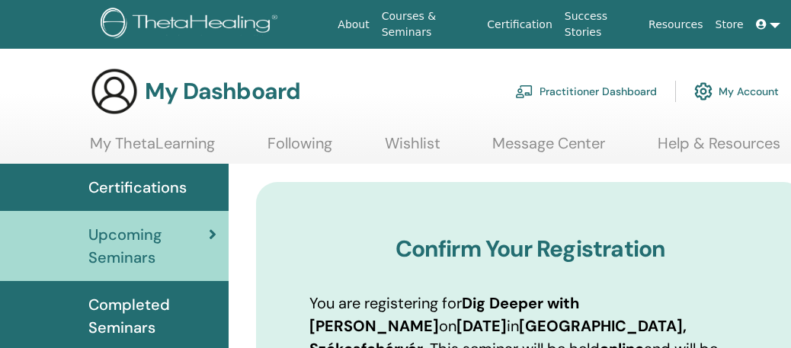  I want to click on span: Completed Seminars, so click(152, 316).